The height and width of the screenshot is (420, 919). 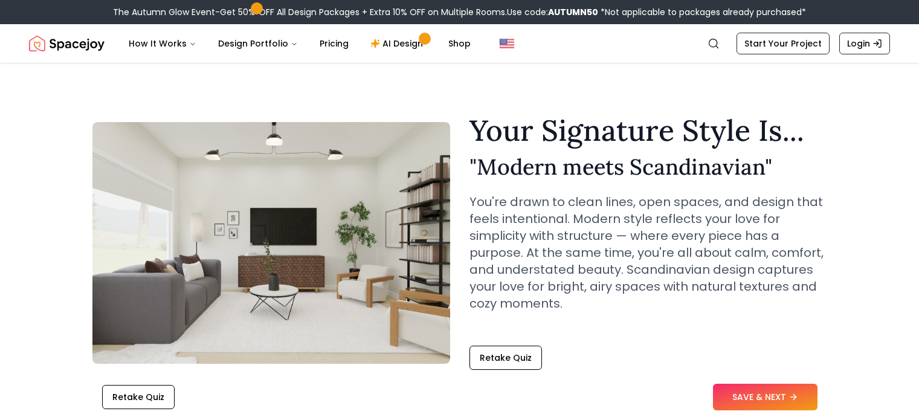 I want to click on nav: Main, so click(x=300, y=44).